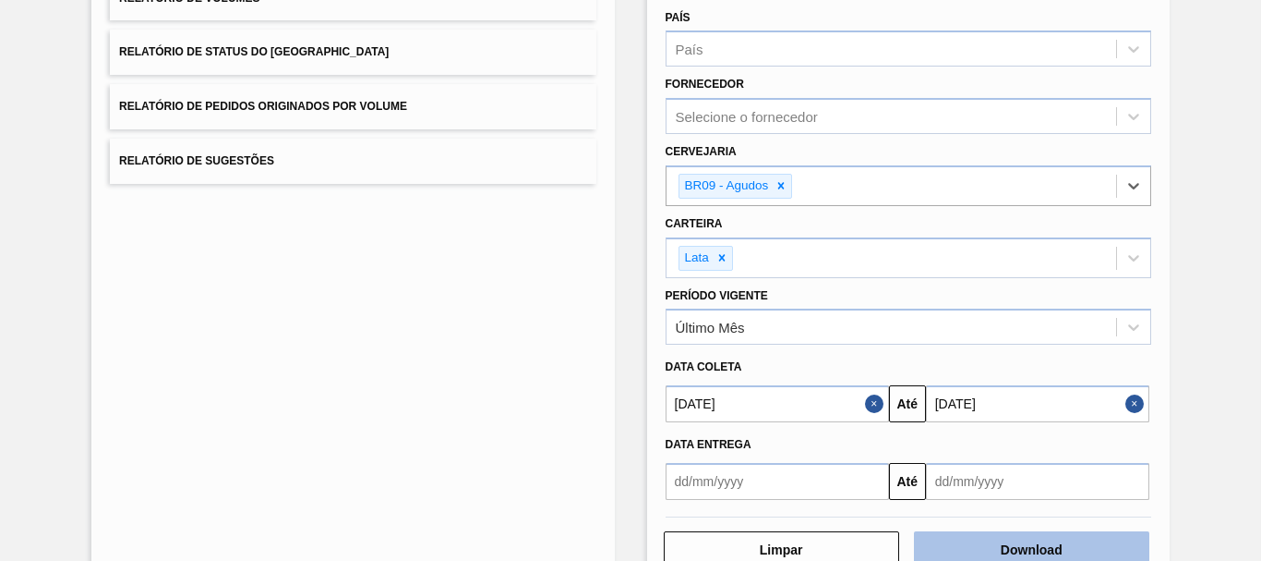 The height and width of the screenshot is (561, 1261). I want to click on button: Relatório de Pedidos Originados por Volume, so click(353, 106).